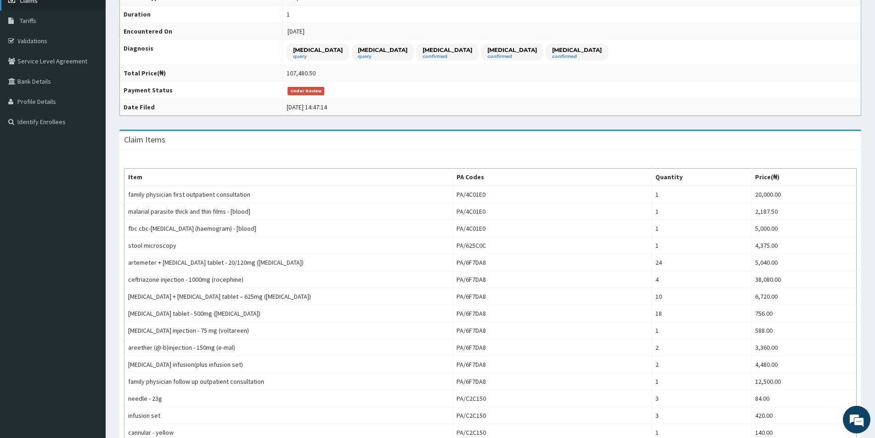 The image size is (875, 438). What do you see at coordinates (288, 347) in the screenshot?
I see `td: areether (@-b)injection - 150mg (e-mal)` at bounding box center [288, 347].